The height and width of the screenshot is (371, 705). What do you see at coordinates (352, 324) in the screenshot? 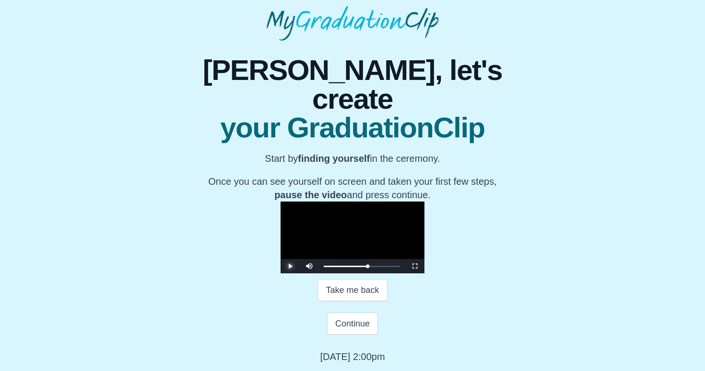
I see `button: Continue` at bounding box center [352, 324].